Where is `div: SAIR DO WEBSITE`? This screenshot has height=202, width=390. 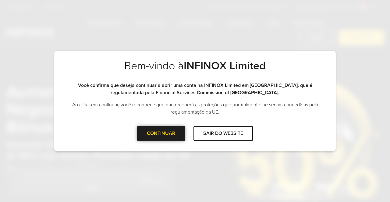
div: SAIR DO WEBSITE is located at coordinates (223, 134).